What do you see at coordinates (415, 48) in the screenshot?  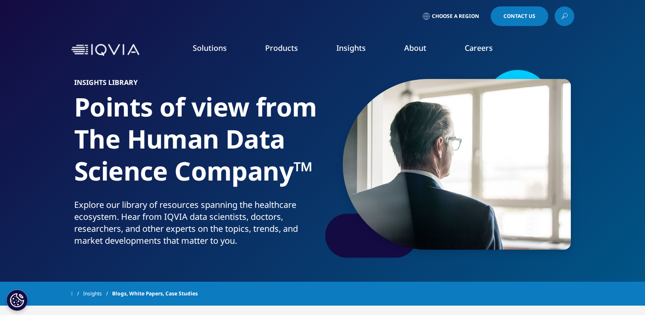 I see `a: About` at bounding box center [415, 48].